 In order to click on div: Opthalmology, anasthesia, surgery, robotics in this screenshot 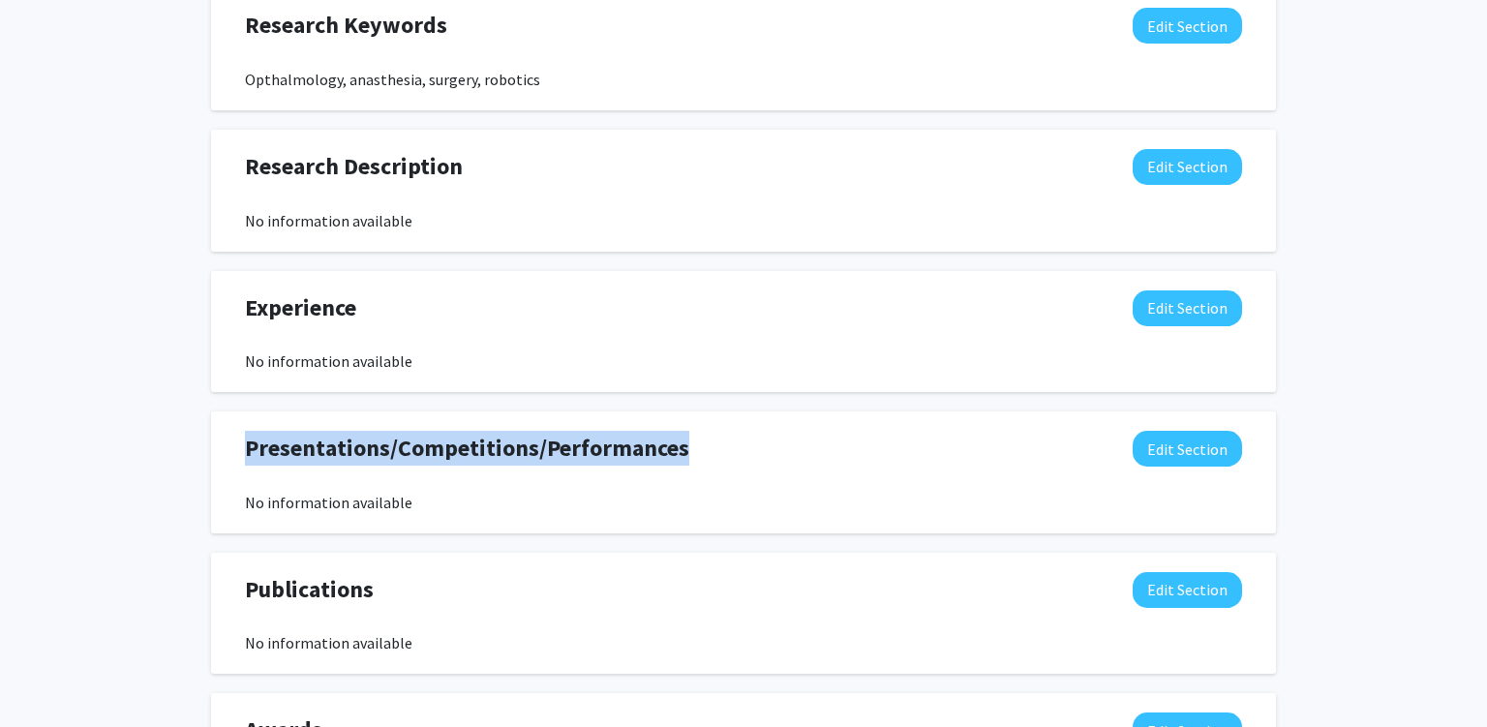, I will do `click(744, 79)`.